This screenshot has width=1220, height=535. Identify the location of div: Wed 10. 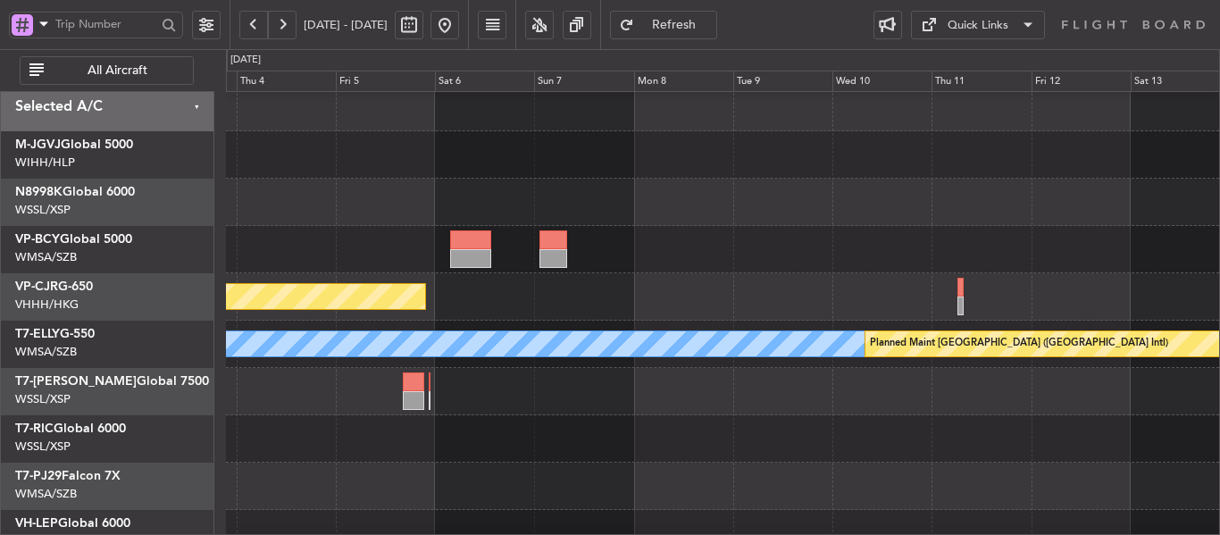
(881, 81).